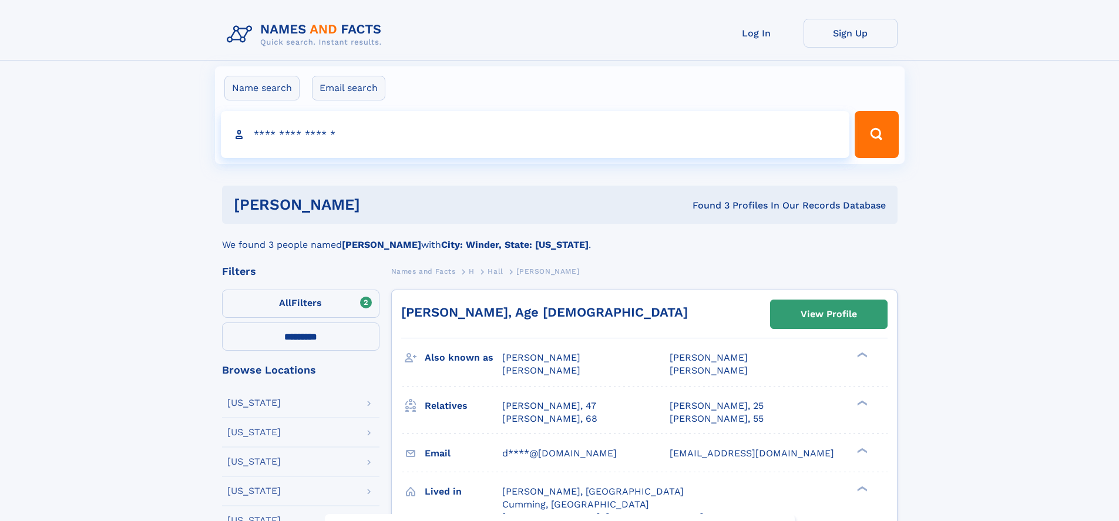  What do you see at coordinates (464, 492) in the screenshot?
I see `h3: Lived in` at bounding box center [464, 492].